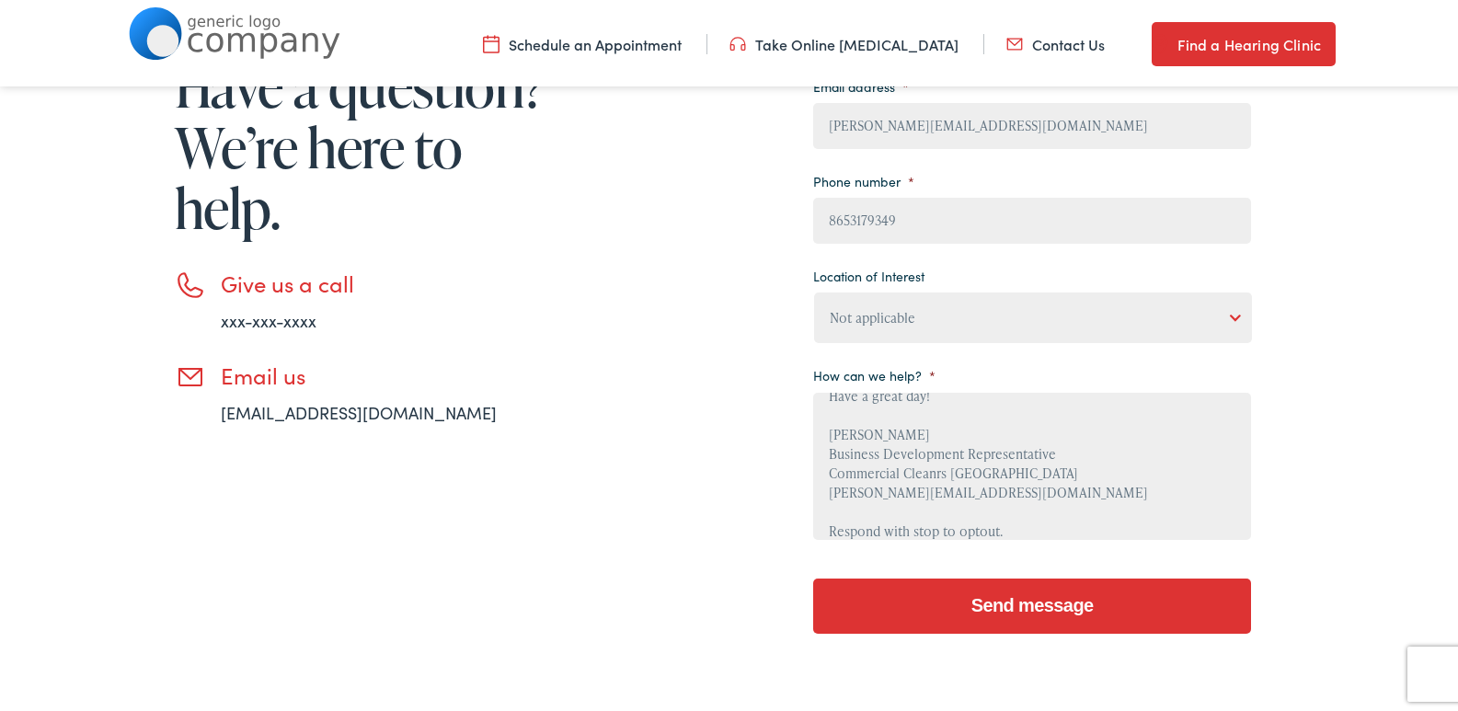  I want to click on input: Send message, so click(1032, 602).